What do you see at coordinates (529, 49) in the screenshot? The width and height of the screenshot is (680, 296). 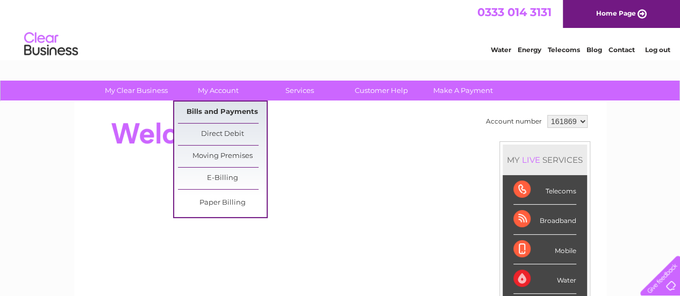 I see `a: Energy` at bounding box center [529, 49].